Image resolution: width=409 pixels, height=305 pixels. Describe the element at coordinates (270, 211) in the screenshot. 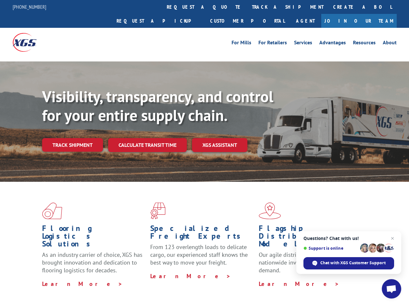

I see `img: xgs-icon-flagship-distribution-model-red` at that location.